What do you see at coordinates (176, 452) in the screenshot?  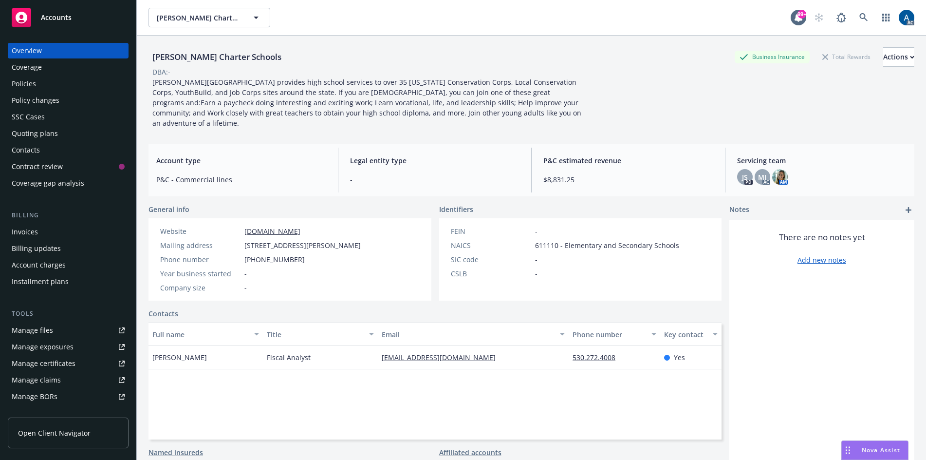 I see `a: Named insureds` at bounding box center [176, 452].